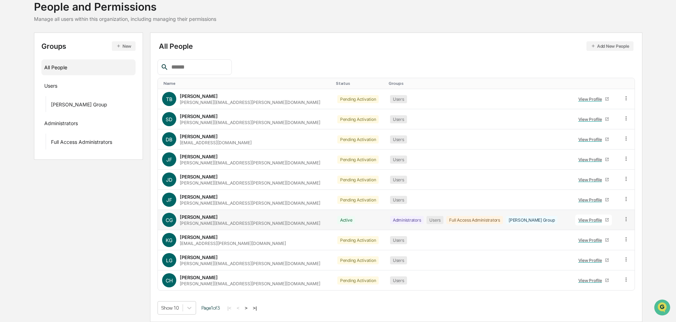 This screenshot has width=676, height=322. What do you see at coordinates (169, 260) in the screenshot?
I see `span: LG` at bounding box center [169, 260].